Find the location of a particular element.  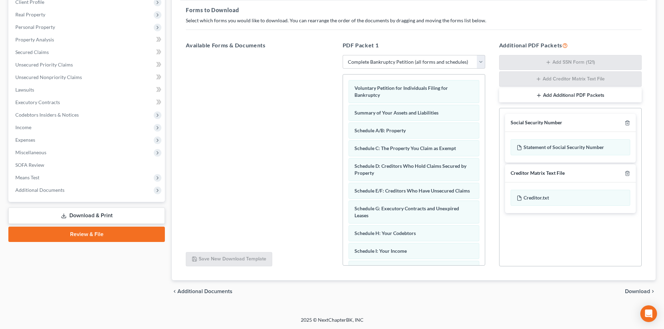

span: Lawsuits is located at coordinates (25, 90).